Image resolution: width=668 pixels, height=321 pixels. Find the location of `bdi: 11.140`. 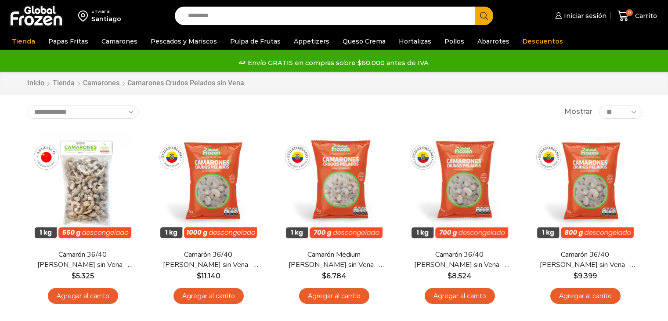

bdi: 11.140 is located at coordinates (209, 275).